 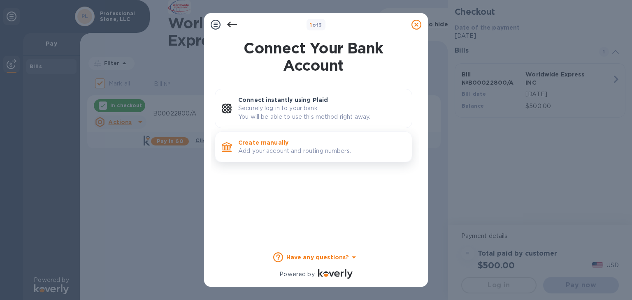 What do you see at coordinates (322, 113) in the screenshot?
I see `p: Securely log in to your bank. You will be able to use this method right away.` at bounding box center [322, 113].